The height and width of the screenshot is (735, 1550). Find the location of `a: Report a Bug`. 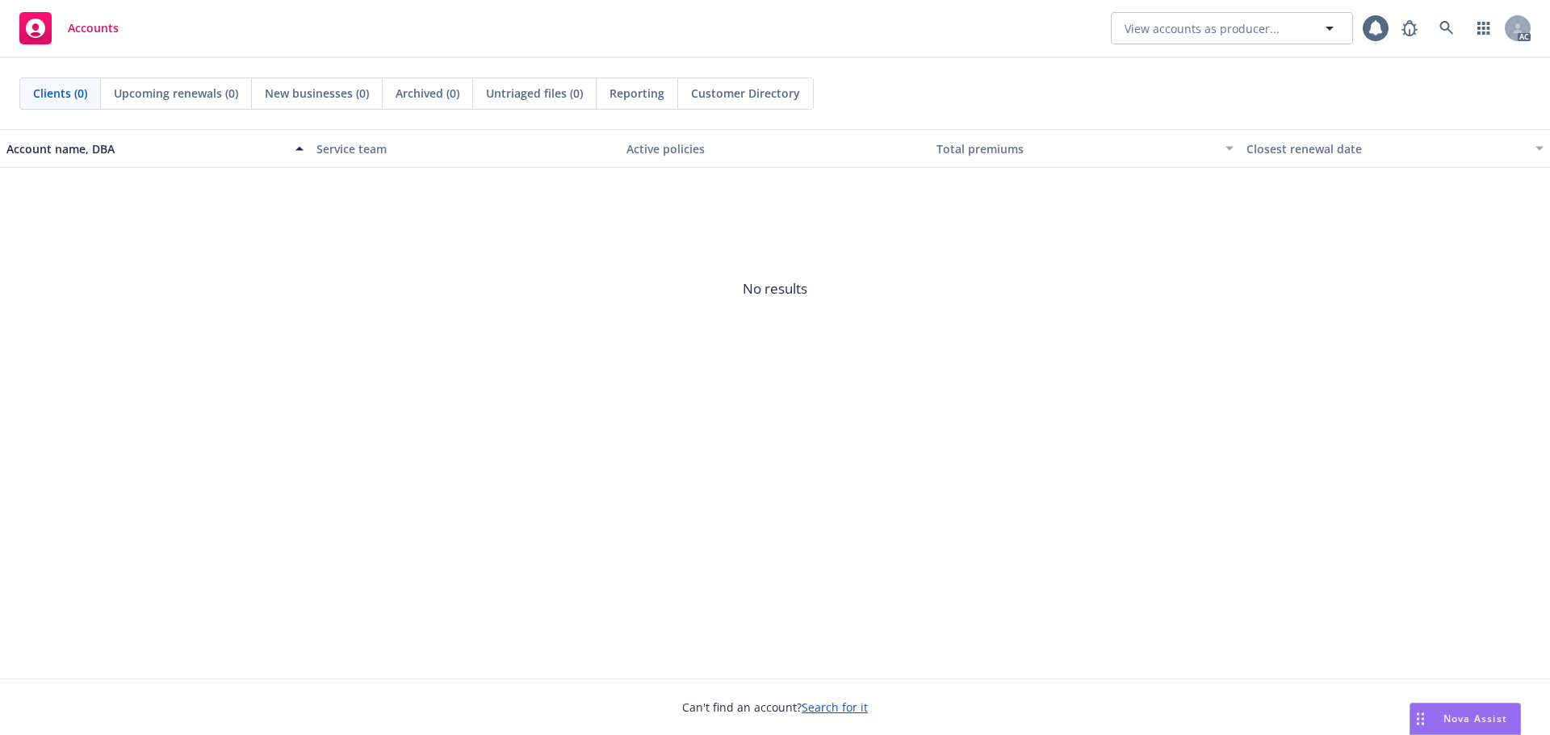

a: Report a Bug is located at coordinates (1409, 28).